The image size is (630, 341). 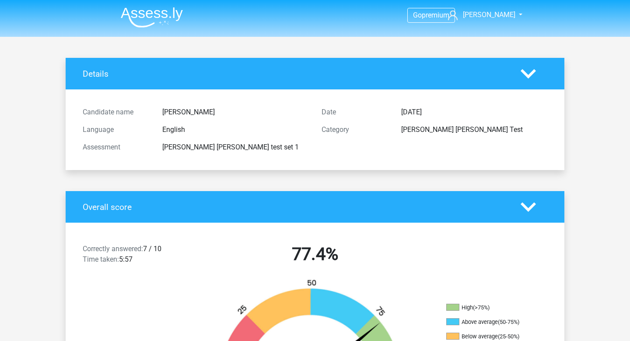 I want to click on div: (50-75%), so click(x=509, y=321).